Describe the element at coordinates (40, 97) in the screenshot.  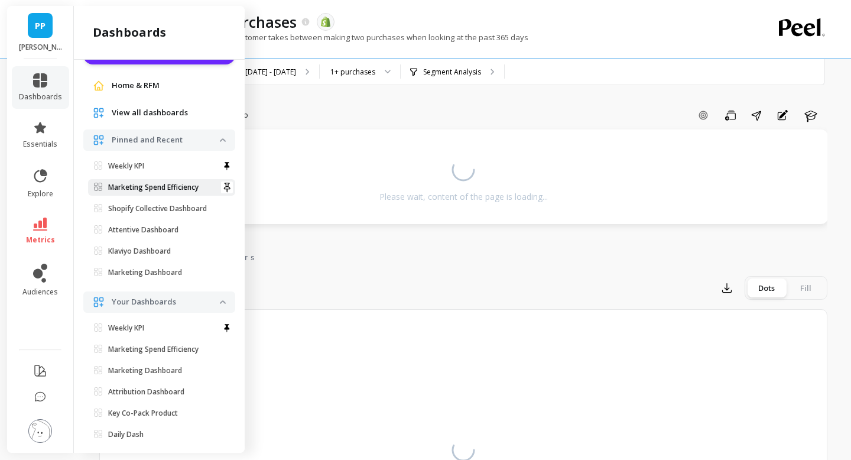
I see `span: dashboards` at that location.